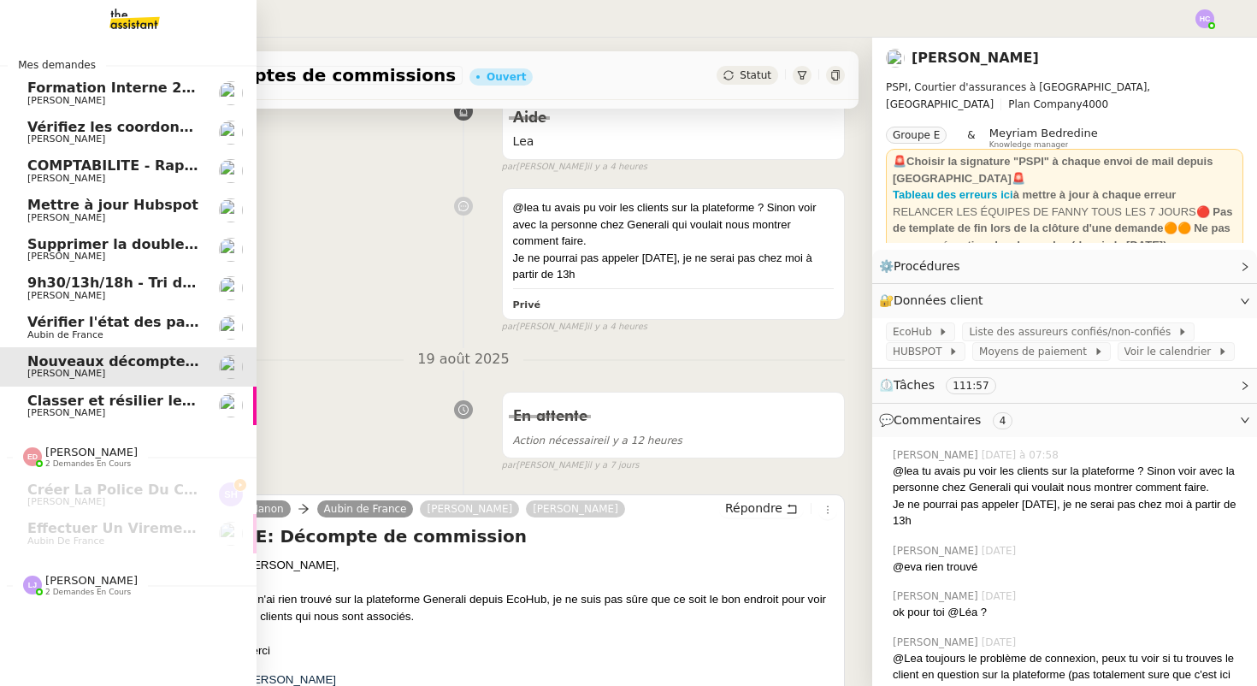  Describe the element at coordinates (1043, 138) in the screenshot. I see `app-user-label: Knowledge manager` at that location.